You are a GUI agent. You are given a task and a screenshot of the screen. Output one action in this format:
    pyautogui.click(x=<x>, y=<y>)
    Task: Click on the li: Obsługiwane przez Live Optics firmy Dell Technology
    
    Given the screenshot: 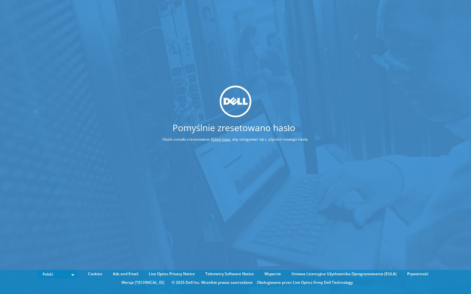 What is the action you would take?
    pyautogui.click(x=304, y=282)
    